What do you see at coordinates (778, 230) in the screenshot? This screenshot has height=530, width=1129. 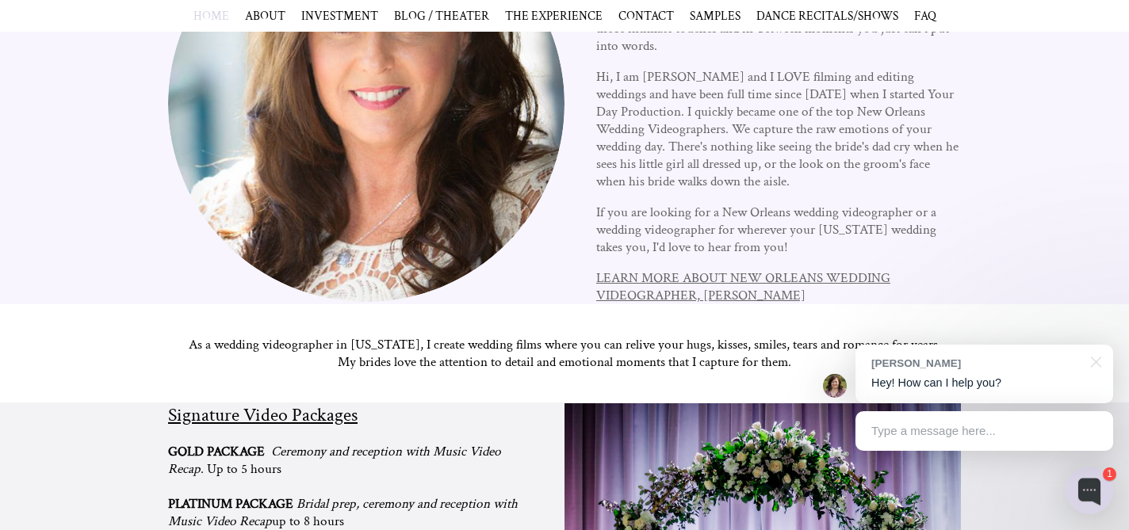 I see `p: If you are looking for a New Orleans wedding videographer or a wedding videographer for wherever ...` at bounding box center [778, 230].